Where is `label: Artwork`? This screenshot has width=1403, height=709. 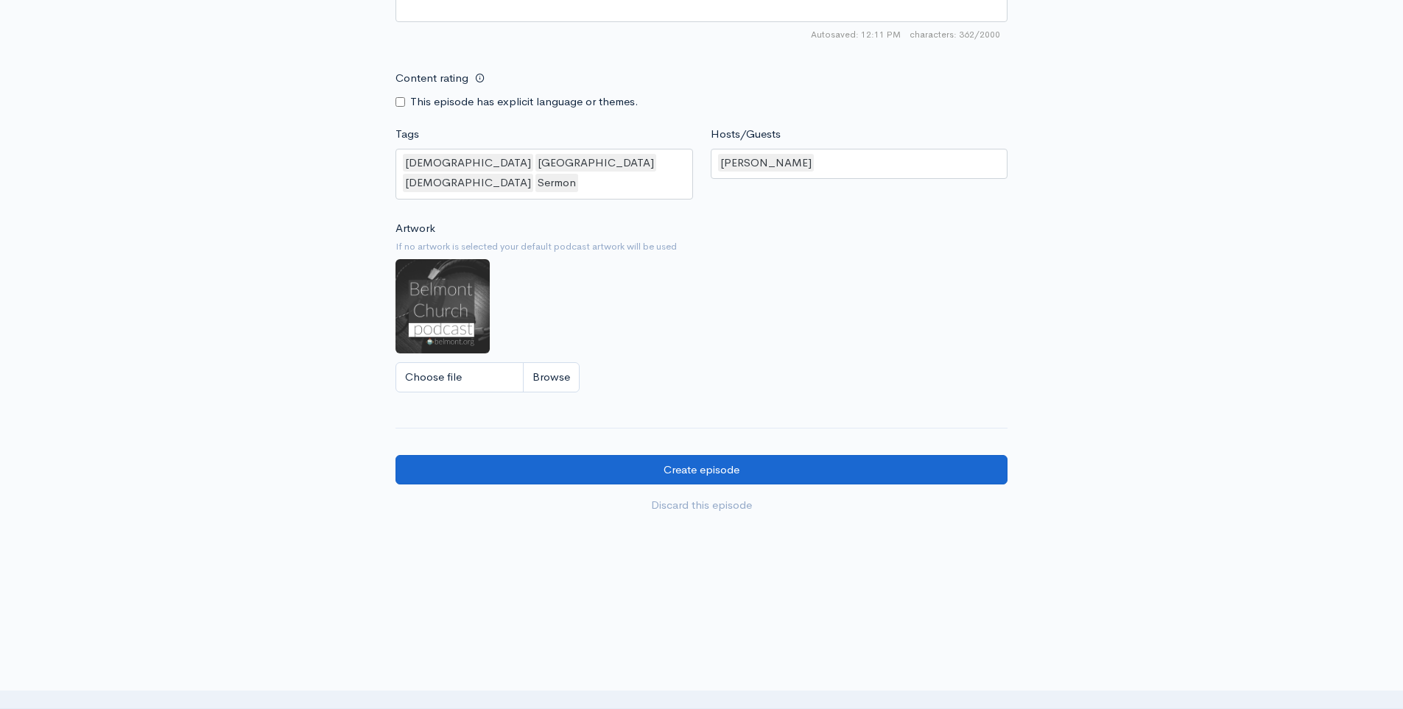 label: Artwork is located at coordinates (415, 228).